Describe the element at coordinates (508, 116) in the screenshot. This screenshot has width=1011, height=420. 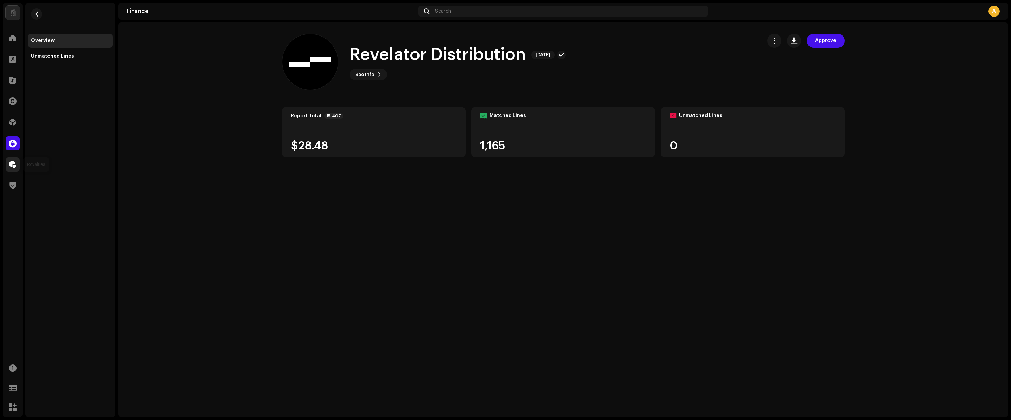
I see `div: Matched Lines` at that location.